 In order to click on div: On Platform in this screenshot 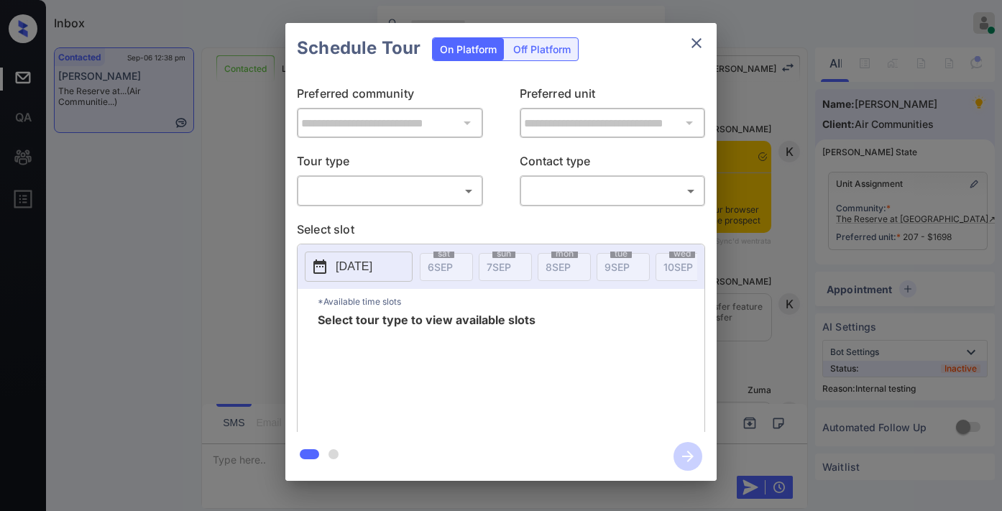, I will do `click(468, 49)`.